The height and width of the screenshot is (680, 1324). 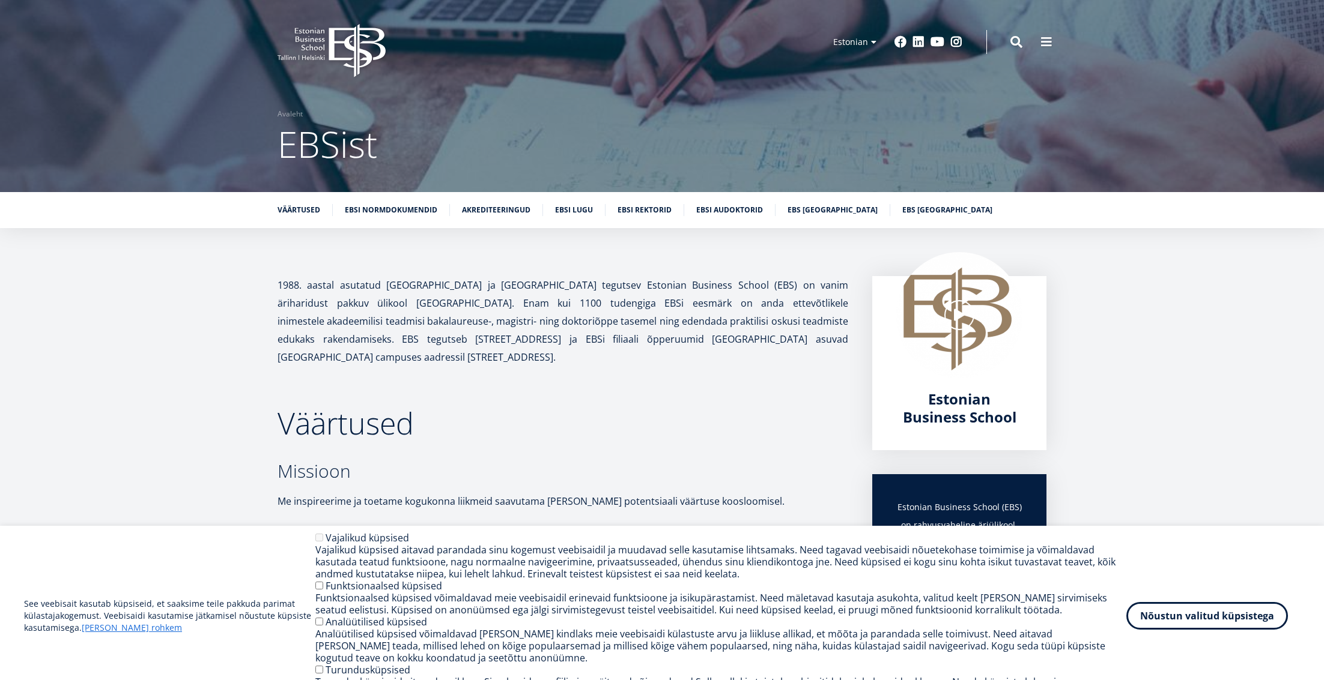 What do you see at coordinates (956, 42) in the screenshot?
I see `a: Instagram` at bounding box center [956, 42].